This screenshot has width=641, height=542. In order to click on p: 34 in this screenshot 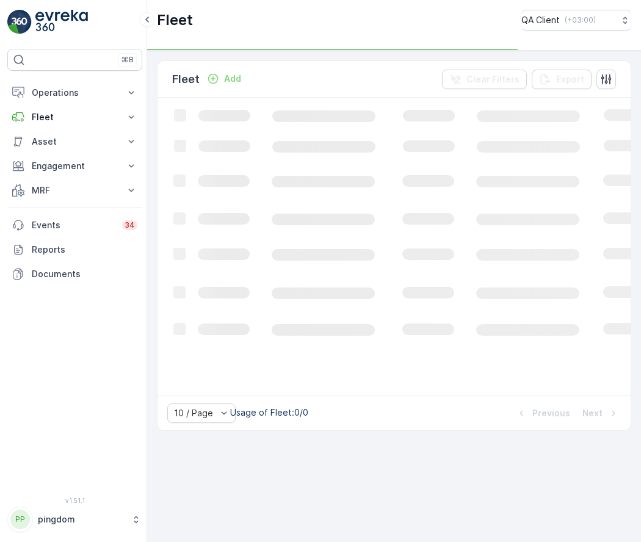, I will do `click(129, 225)`.